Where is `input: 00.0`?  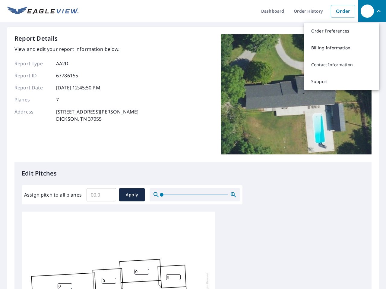 input: 00.0 is located at coordinates (101, 195).